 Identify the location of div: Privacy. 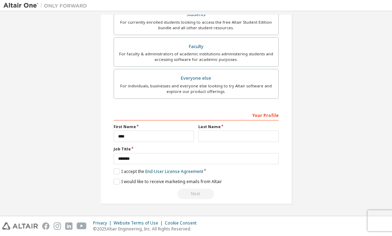
(103, 223).